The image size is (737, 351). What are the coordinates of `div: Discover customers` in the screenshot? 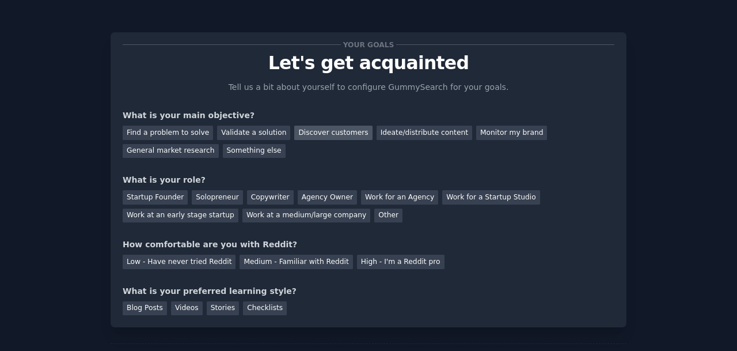 It's located at (333, 132).